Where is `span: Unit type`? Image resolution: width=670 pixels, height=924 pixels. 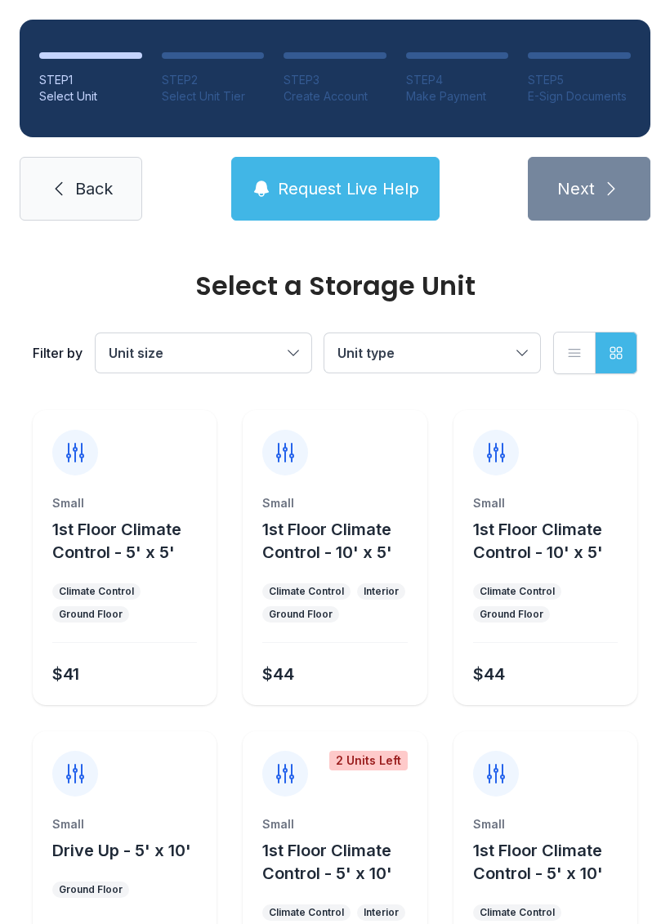
span: Unit type is located at coordinates (366, 353).